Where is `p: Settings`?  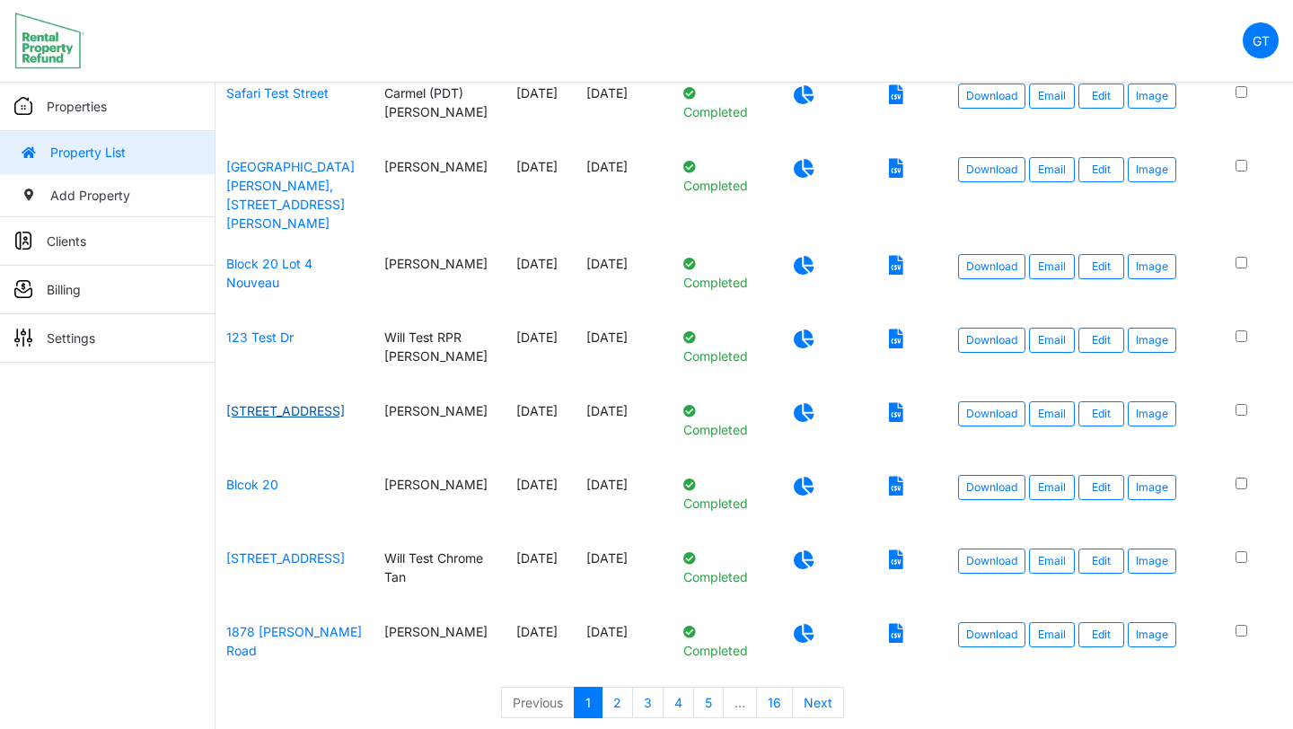
p: Settings is located at coordinates (71, 338).